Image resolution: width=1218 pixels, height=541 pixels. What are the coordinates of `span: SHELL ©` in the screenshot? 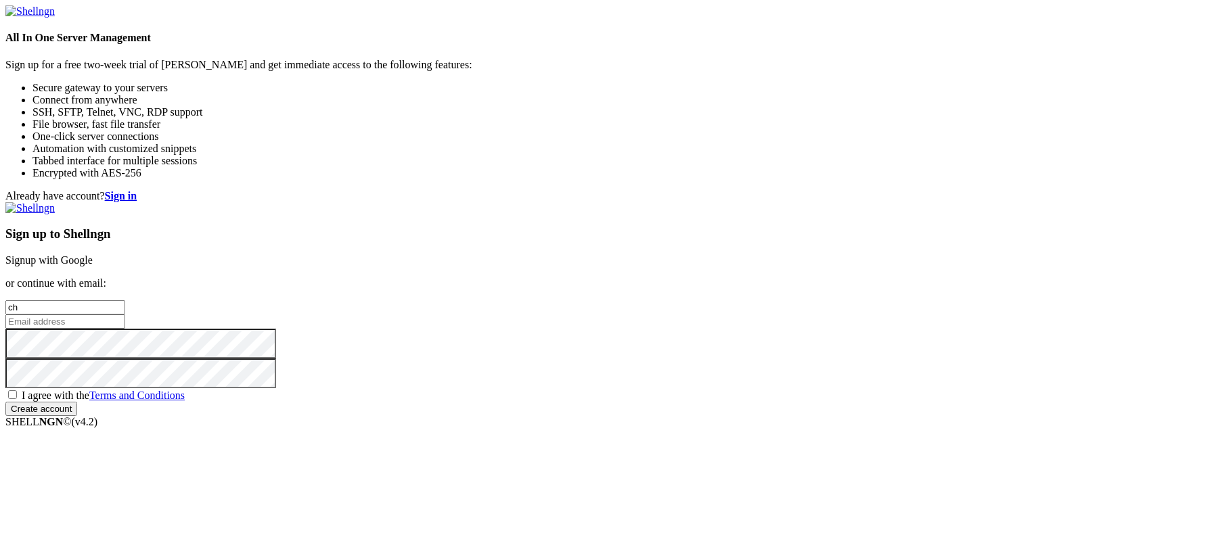 It's located at (51, 422).